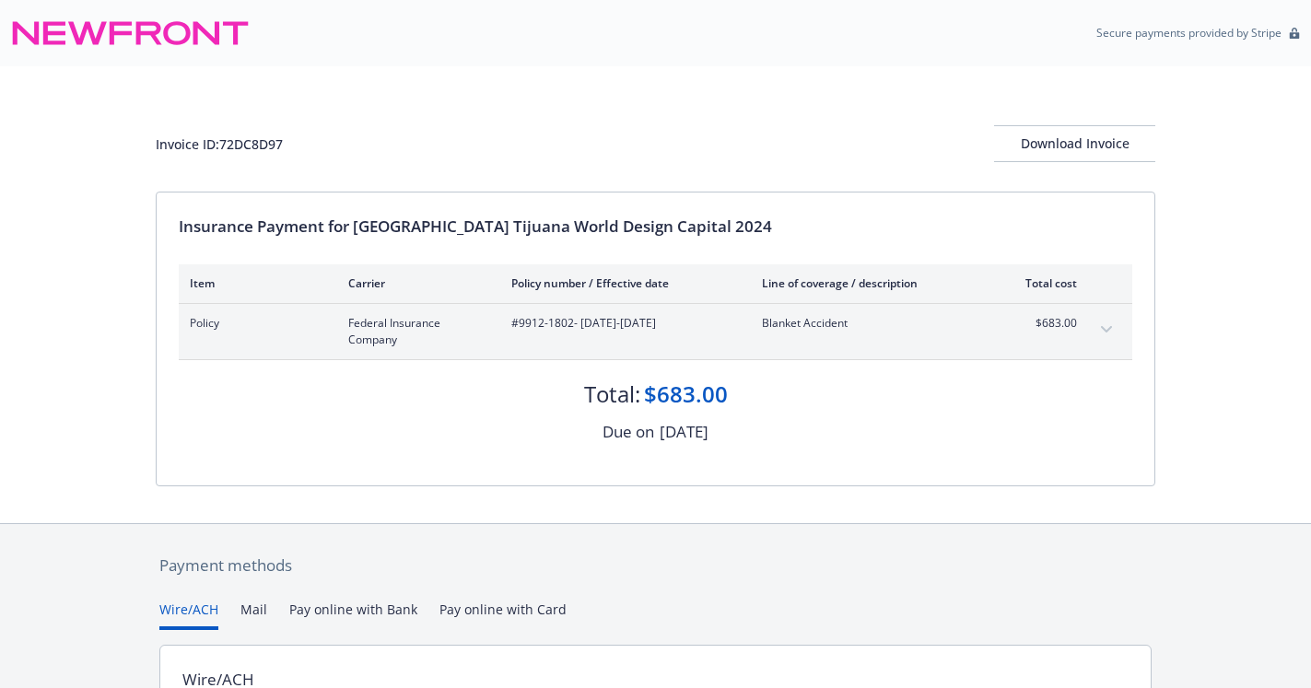 The width and height of the screenshot is (1311, 688). I want to click on p: Secure payments provided by Stripe, so click(1188, 32).